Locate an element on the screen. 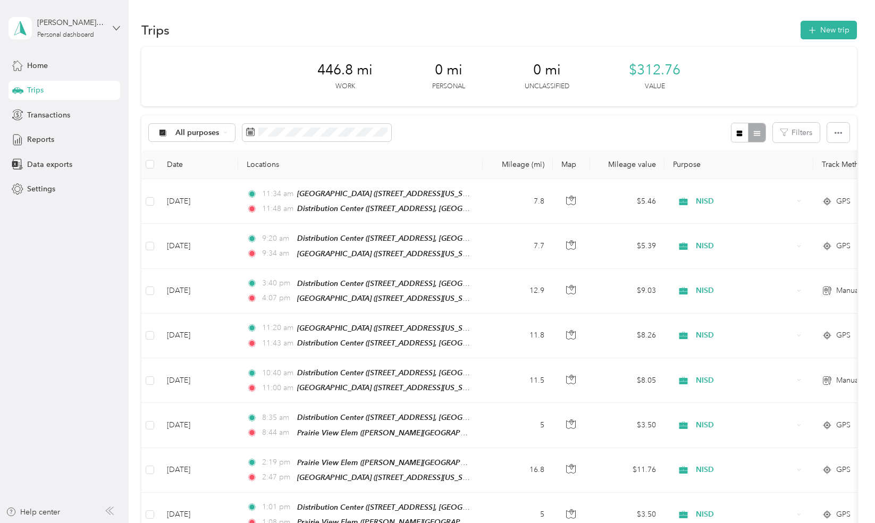 This screenshot has height=523, width=875. td: 7.8 is located at coordinates (518, 202).